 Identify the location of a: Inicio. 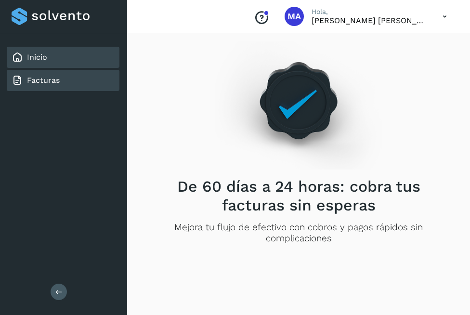
(37, 57).